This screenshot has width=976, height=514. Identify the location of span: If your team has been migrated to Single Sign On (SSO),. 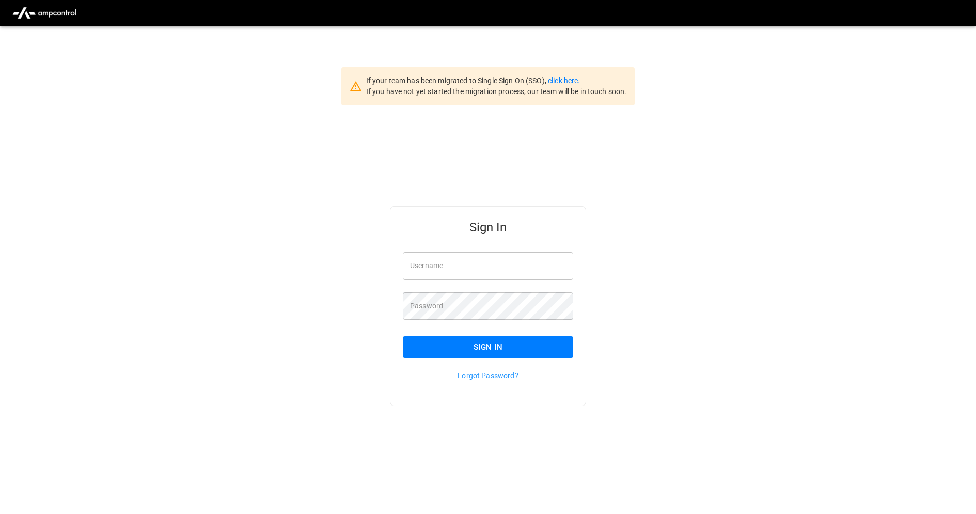
(457, 81).